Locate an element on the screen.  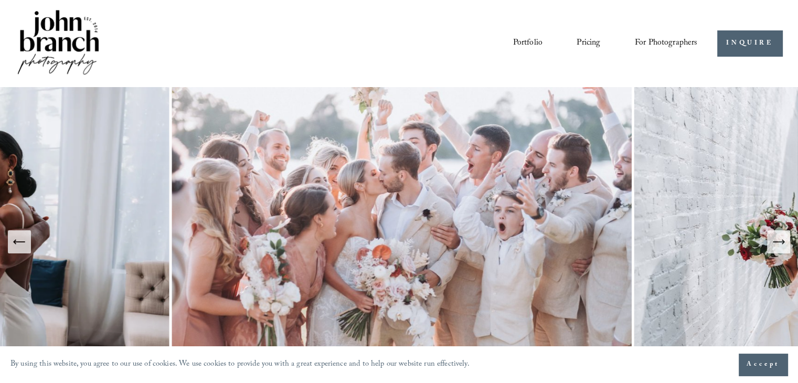
button: Accept is located at coordinates (763, 364).